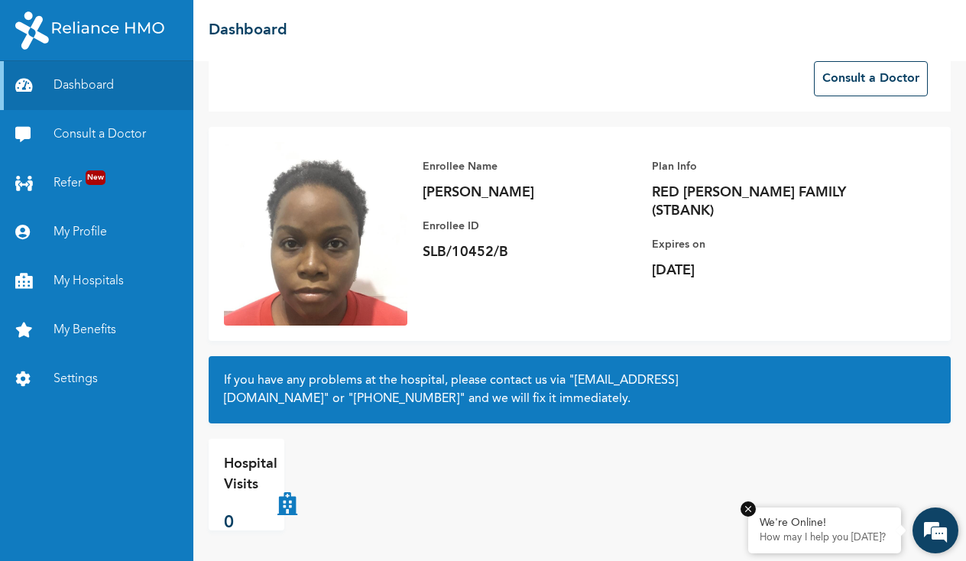 The height and width of the screenshot is (561, 966). I want to click on div: 10:07 PM, so click(161, 405).